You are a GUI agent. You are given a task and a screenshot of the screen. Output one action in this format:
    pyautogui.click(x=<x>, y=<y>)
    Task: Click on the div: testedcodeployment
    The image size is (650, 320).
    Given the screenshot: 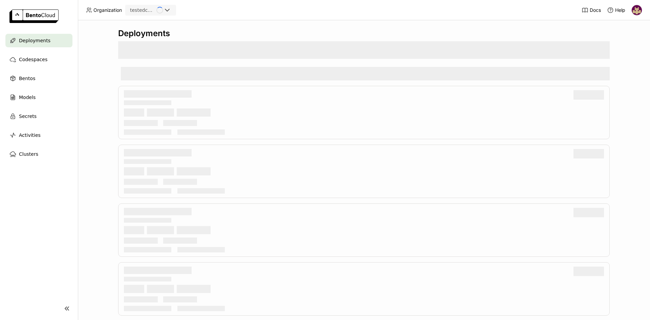 What is the action you would take?
    pyautogui.click(x=142, y=10)
    